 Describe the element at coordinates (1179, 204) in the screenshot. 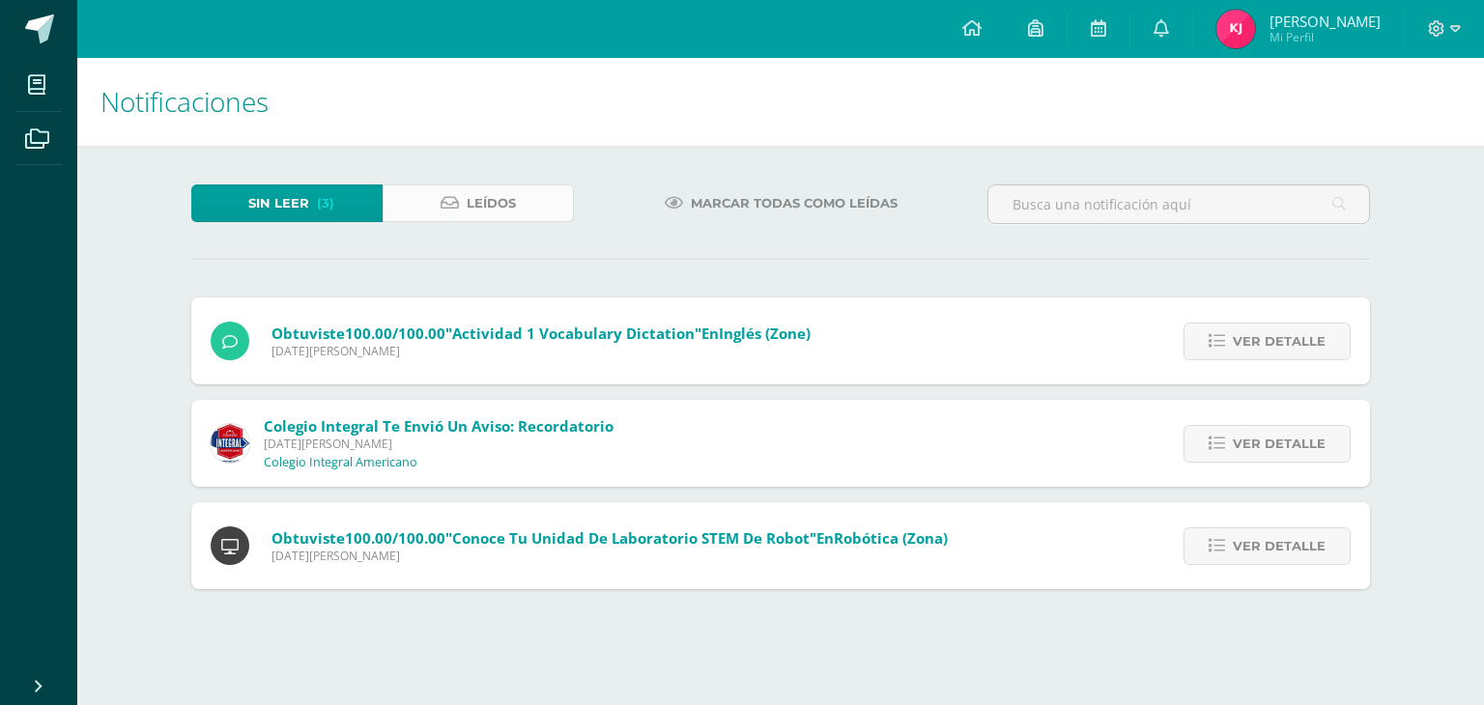

I see `input: Busca una notificación aquí` at that location.